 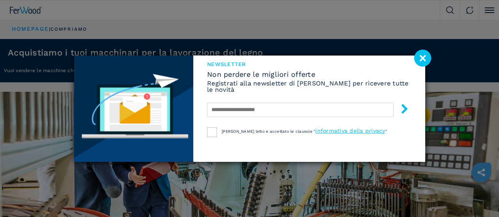 What do you see at coordinates (400, 110) in the screenshot?
I see `button: submit-button` at bounding box center [400, 110].